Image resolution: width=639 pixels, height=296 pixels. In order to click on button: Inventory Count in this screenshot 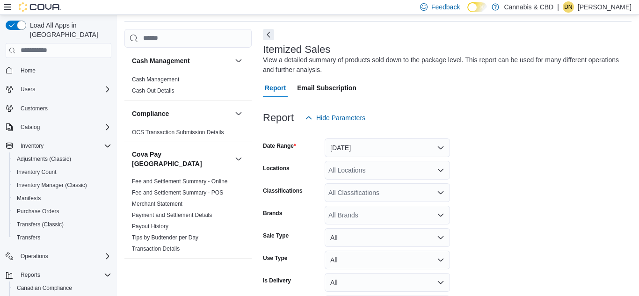, I will do `click(62, 172)`.